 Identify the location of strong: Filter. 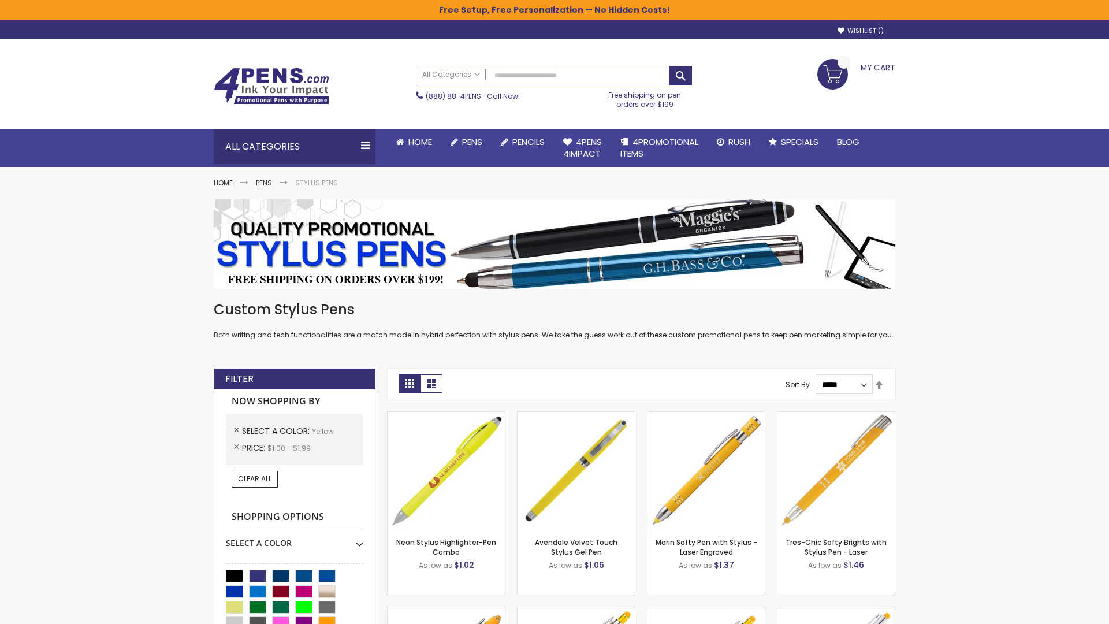
(239, 379).